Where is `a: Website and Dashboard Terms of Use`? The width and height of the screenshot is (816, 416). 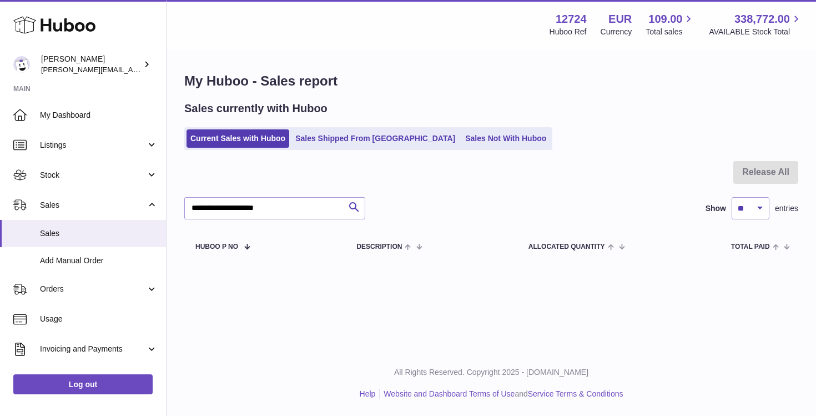 a: Website and Dashboard Terms of Use is located at coordinates (449, 393).